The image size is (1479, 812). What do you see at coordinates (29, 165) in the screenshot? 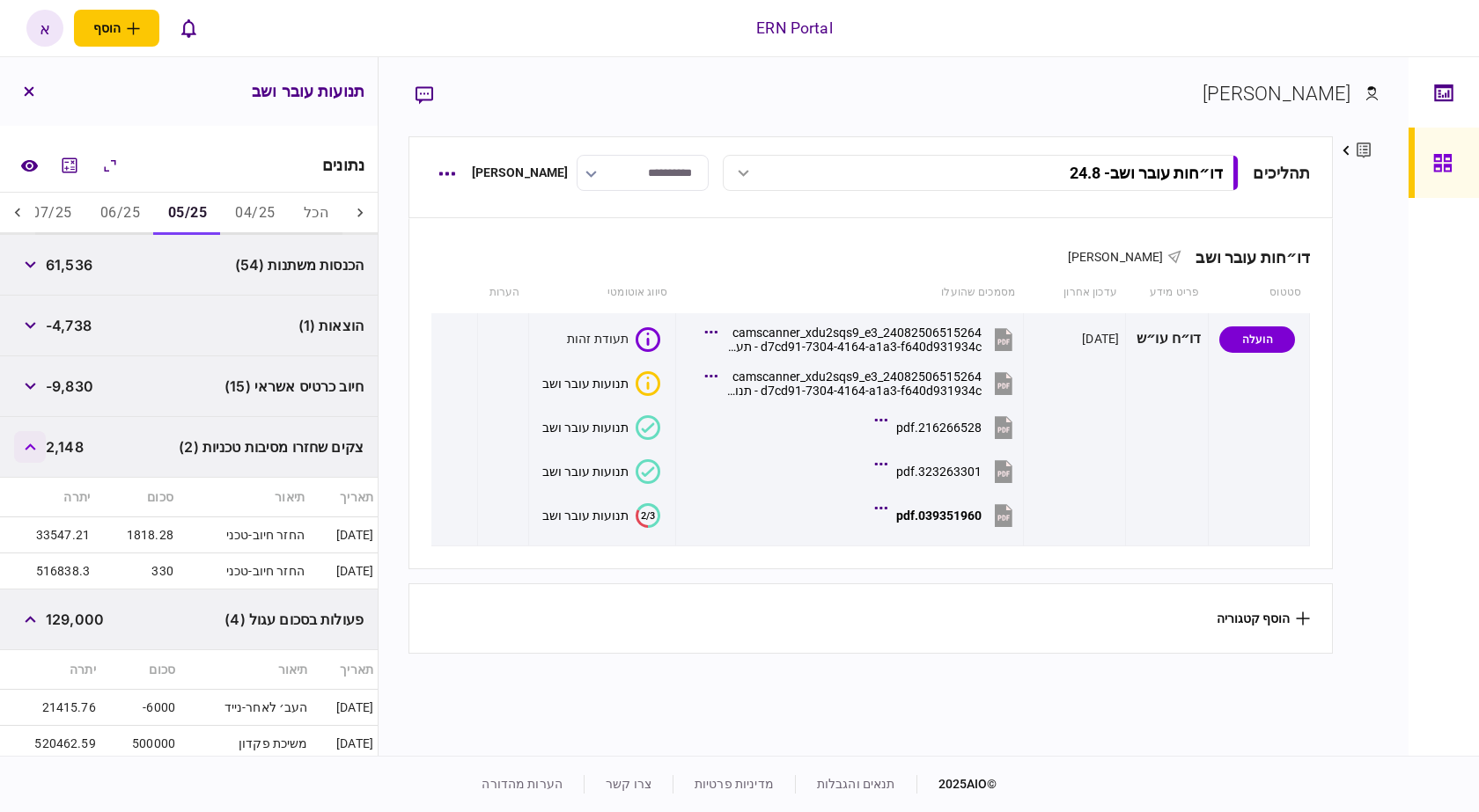
I see `a: השוואה למסמך` at bounding box center [29, 165].